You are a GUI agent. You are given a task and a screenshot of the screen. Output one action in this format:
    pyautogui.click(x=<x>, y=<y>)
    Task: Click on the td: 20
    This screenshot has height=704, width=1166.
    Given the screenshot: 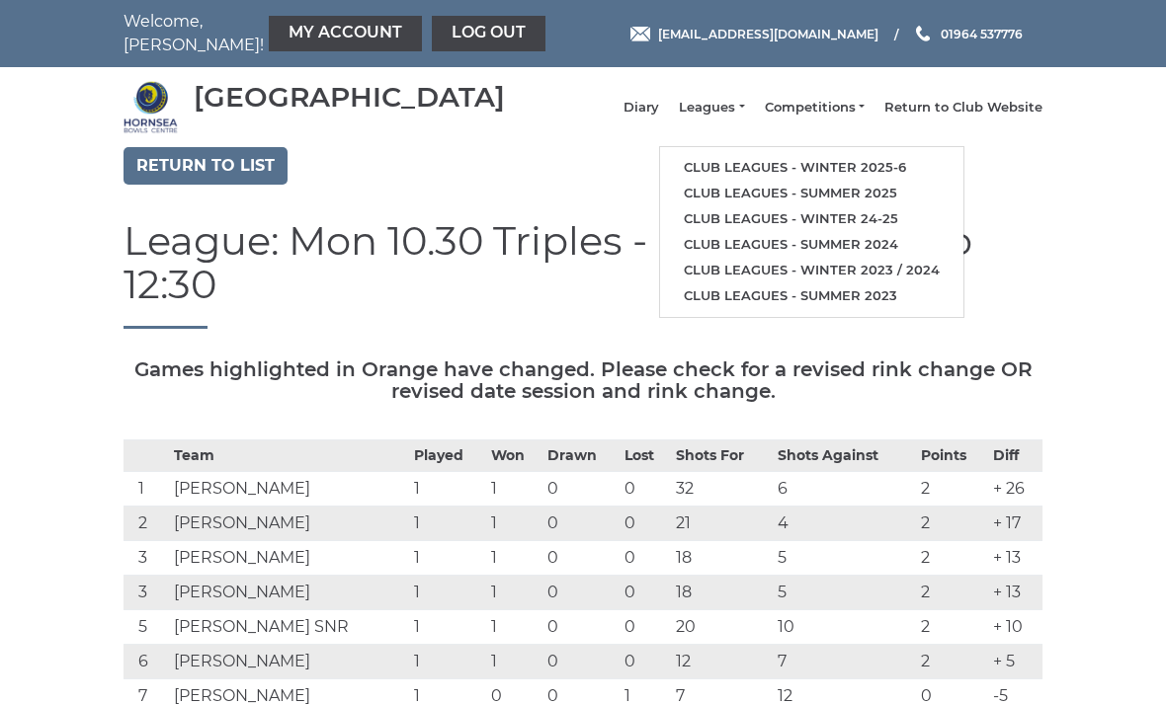 What is the action you would take?
    pyautogui.click(x=721, y=627)
    